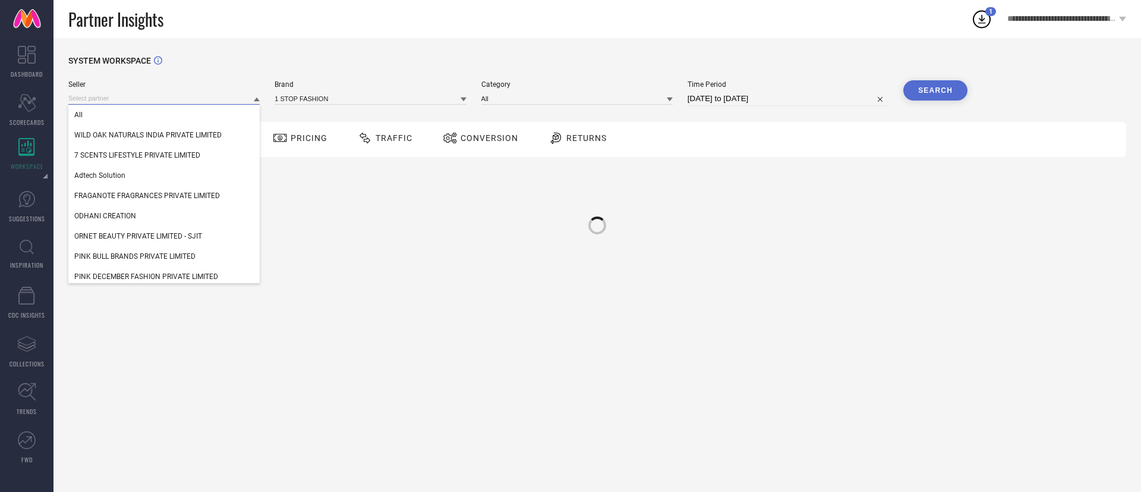 This screenshot has width=1141, height=492. Describe the element at coordinates (147, 196) in the screenshot. I see `span: FRAGANOTE FRAGRANCES PRIVATE LIMITED` at that location.